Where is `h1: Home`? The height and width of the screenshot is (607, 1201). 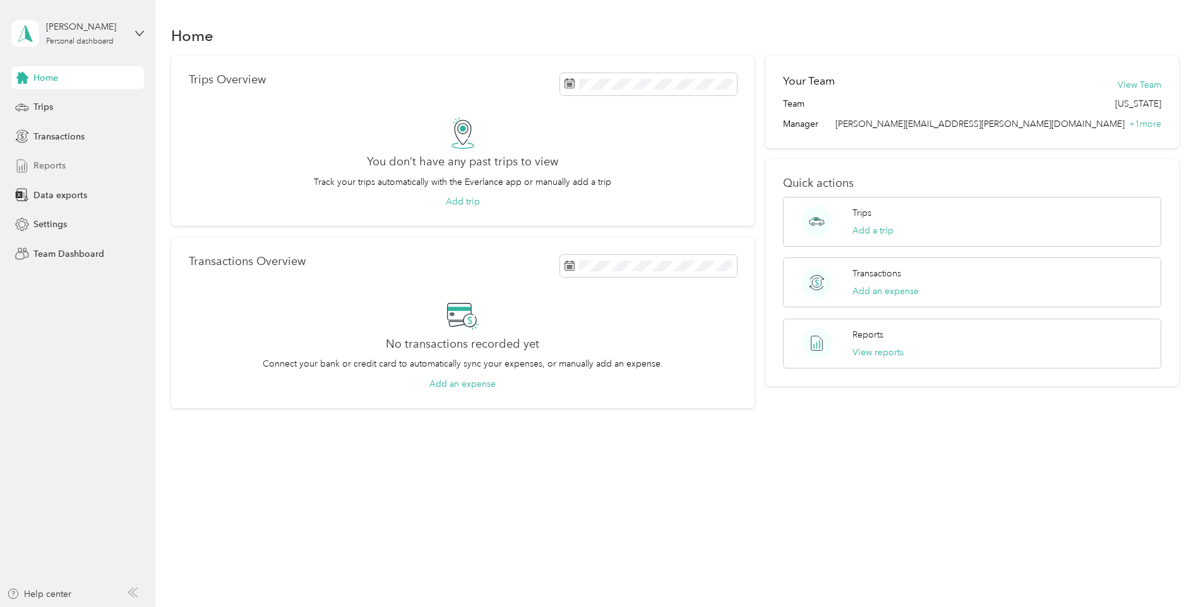
h1: Home is located at coordinates (192, 35).